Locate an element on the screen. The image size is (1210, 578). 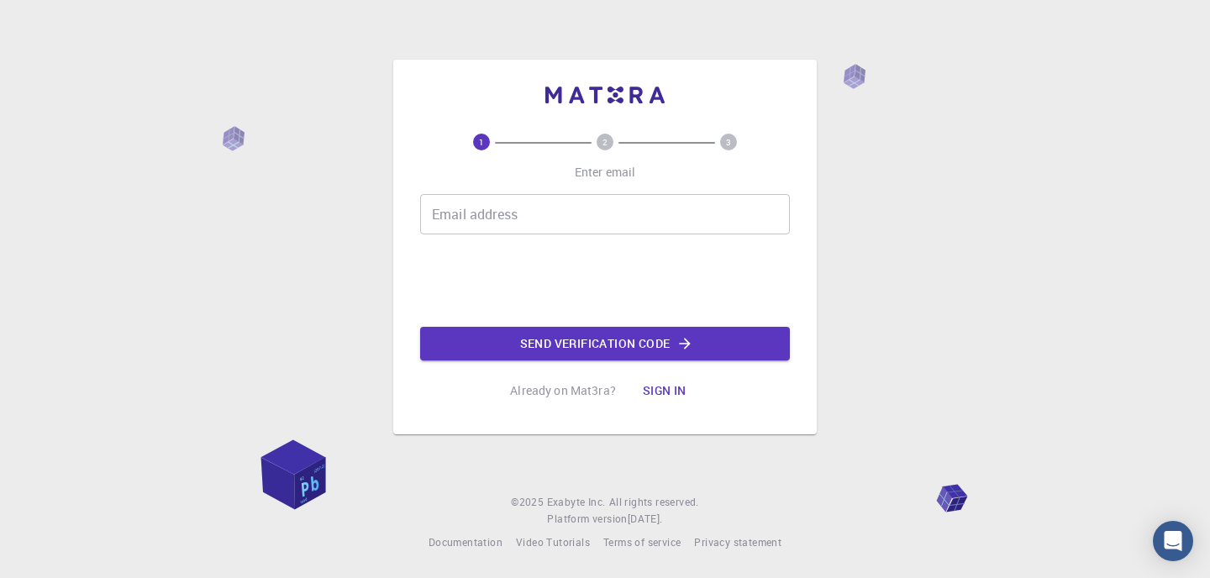
p: Enter email is located at coordinates (605, 172).